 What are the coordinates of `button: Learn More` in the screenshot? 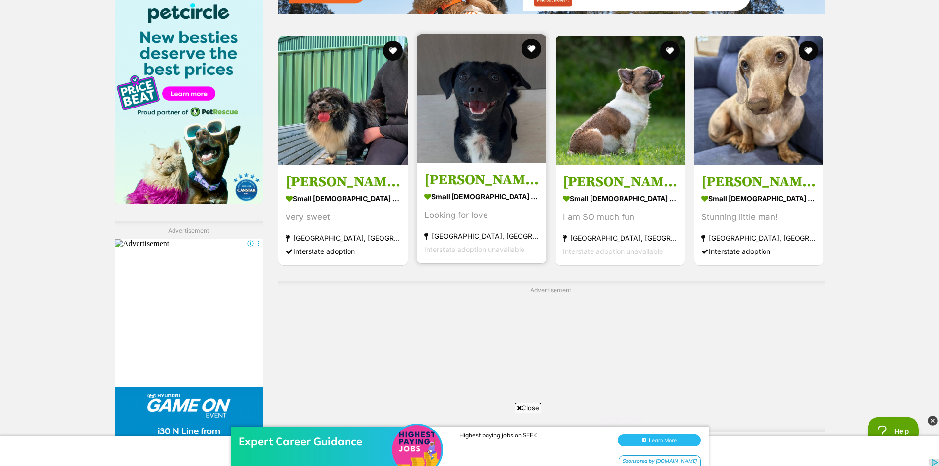 It's located at (659, 34).